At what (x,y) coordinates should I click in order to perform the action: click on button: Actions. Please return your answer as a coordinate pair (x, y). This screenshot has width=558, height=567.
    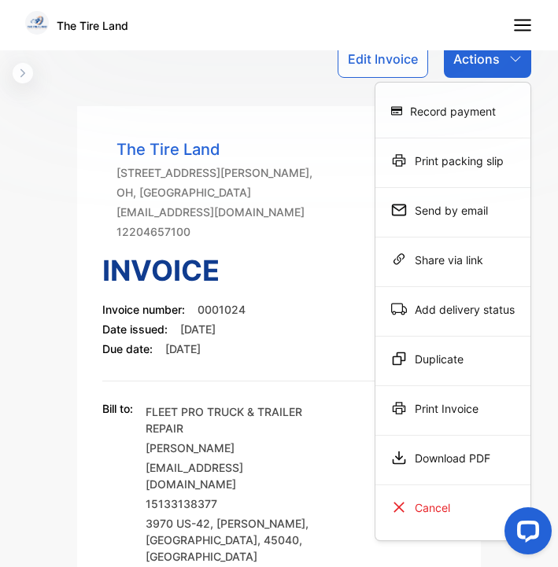
    Looking at the image, I should click on (487, 59).